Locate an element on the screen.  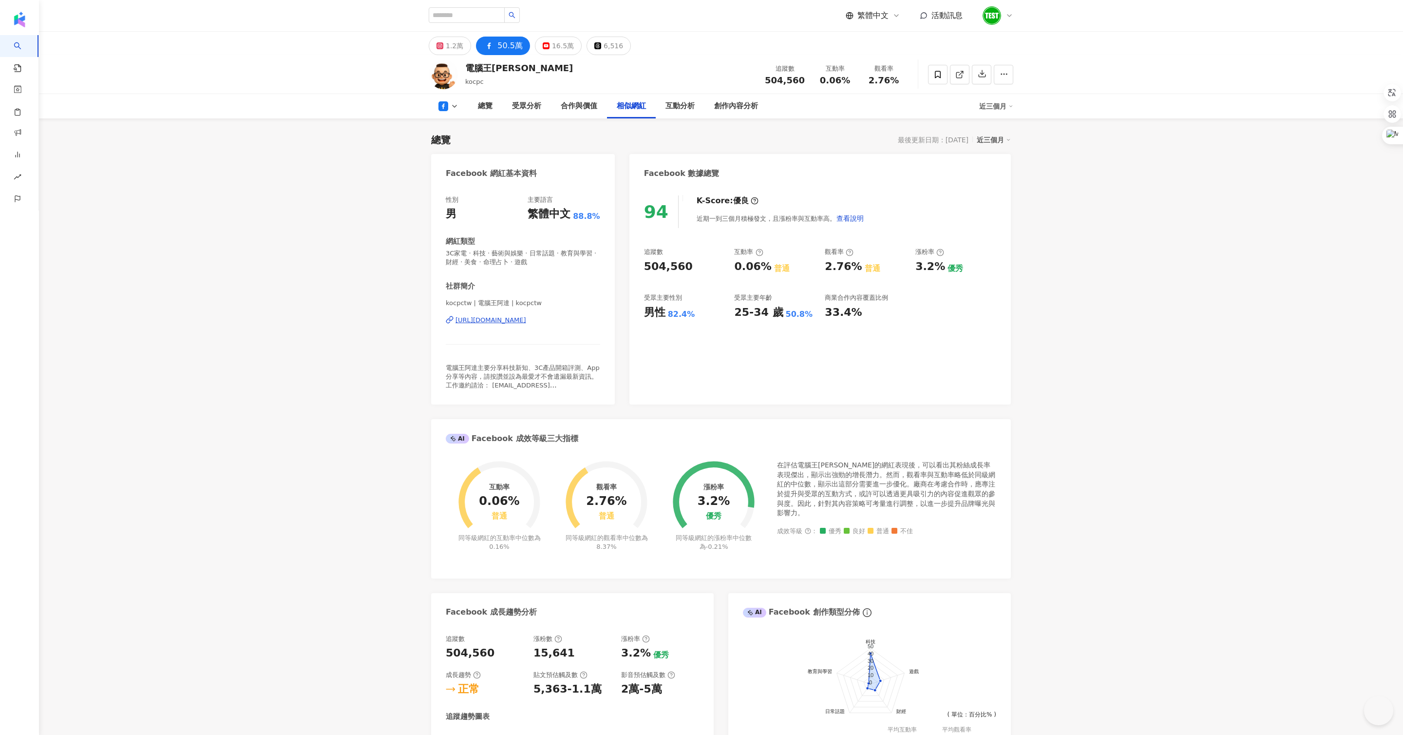
div: 受眾主要年齡 is located at coordinates (753, 298).